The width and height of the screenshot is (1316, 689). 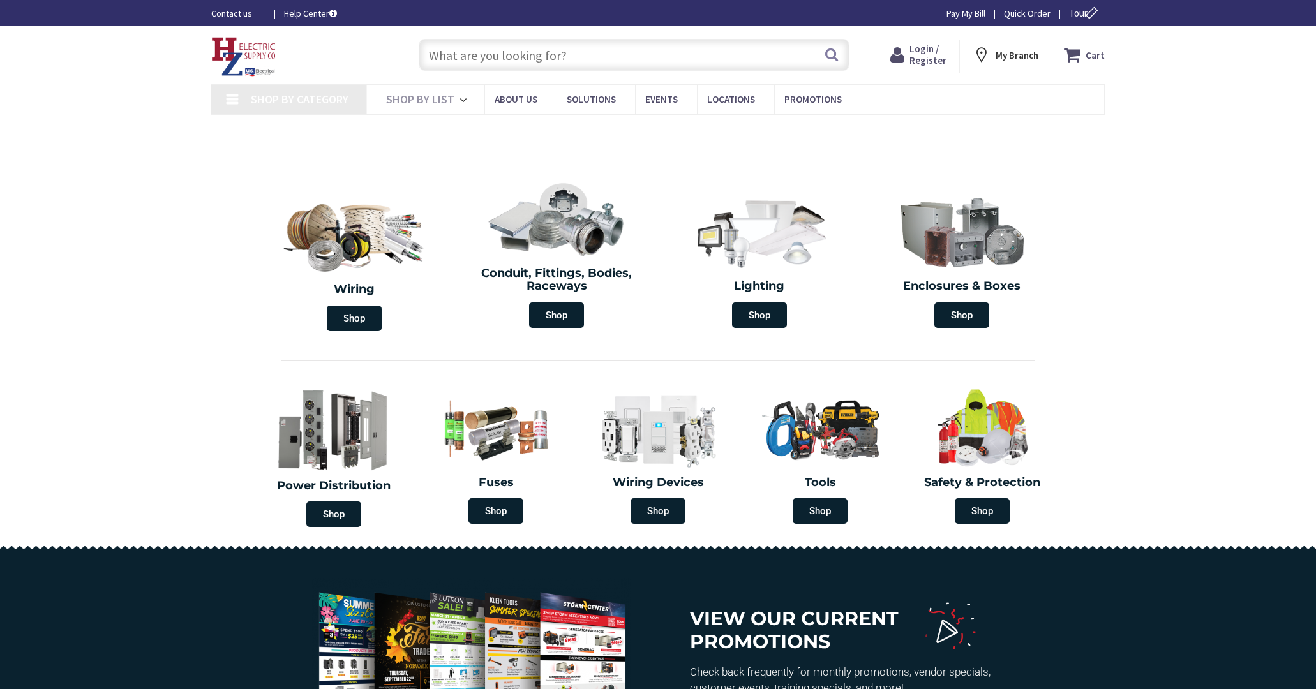 What do you see at coordinates (982, 483) in the screenshot?
I see `h2: Safety & Protection` at bounding box center [982, 483].